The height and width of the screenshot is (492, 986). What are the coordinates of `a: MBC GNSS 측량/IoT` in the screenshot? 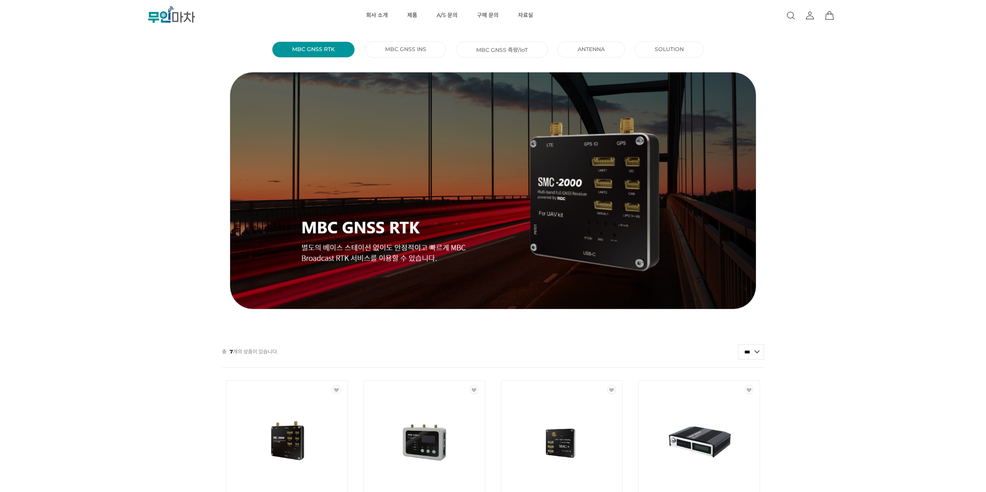 It's located at (502, 50).